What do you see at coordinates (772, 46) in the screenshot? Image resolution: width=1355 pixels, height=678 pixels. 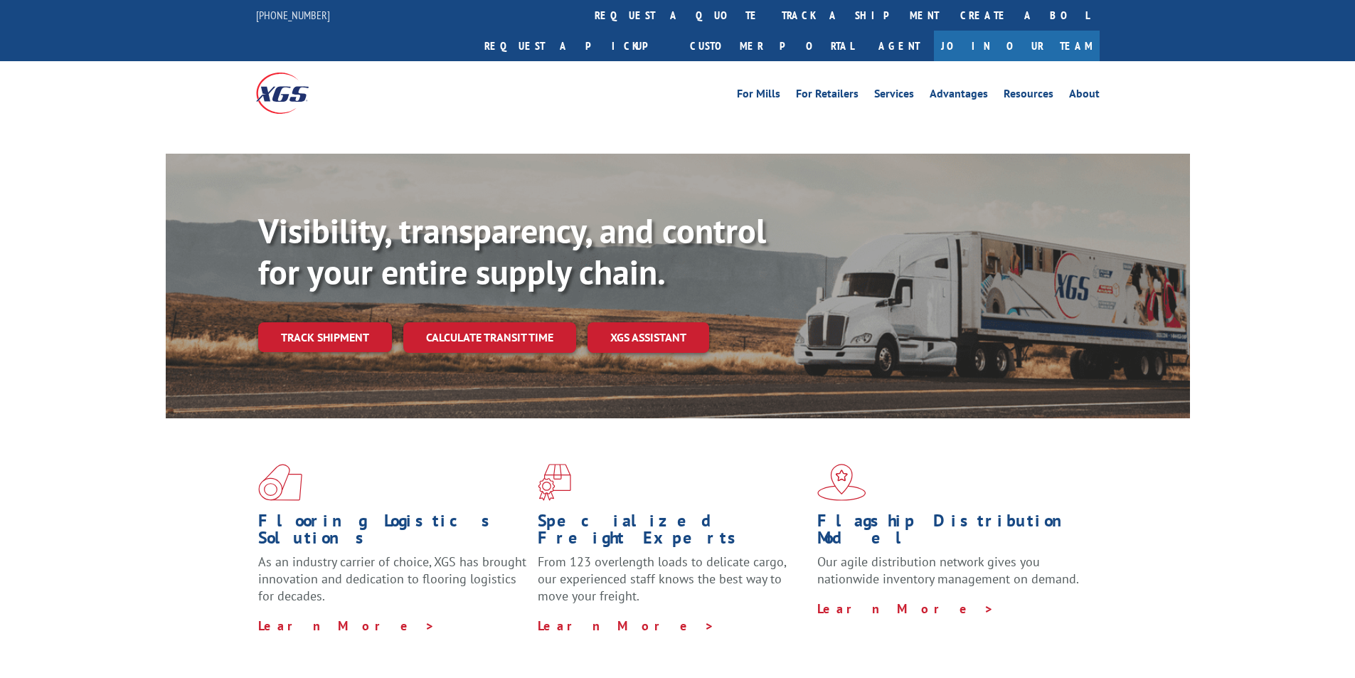 I see `a: Customer Portal` at bounding box center [772, 46].